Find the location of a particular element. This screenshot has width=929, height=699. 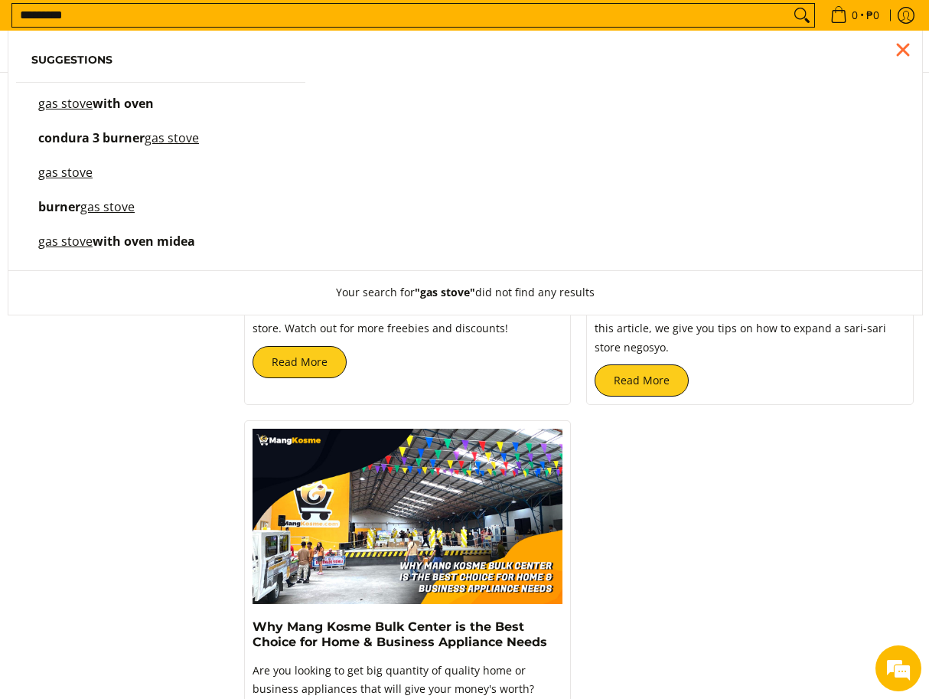

span: ₱0 is located at coordinates (872, 15).